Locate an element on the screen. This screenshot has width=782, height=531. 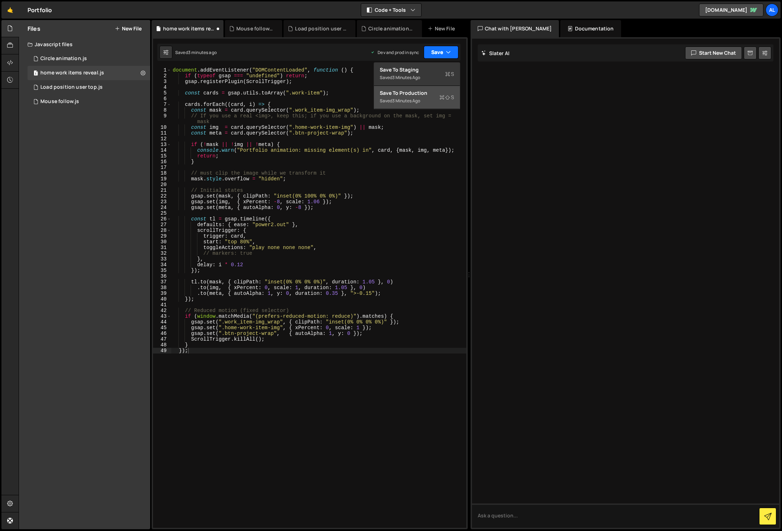
div: 40 is located at coordinates (162, 299).